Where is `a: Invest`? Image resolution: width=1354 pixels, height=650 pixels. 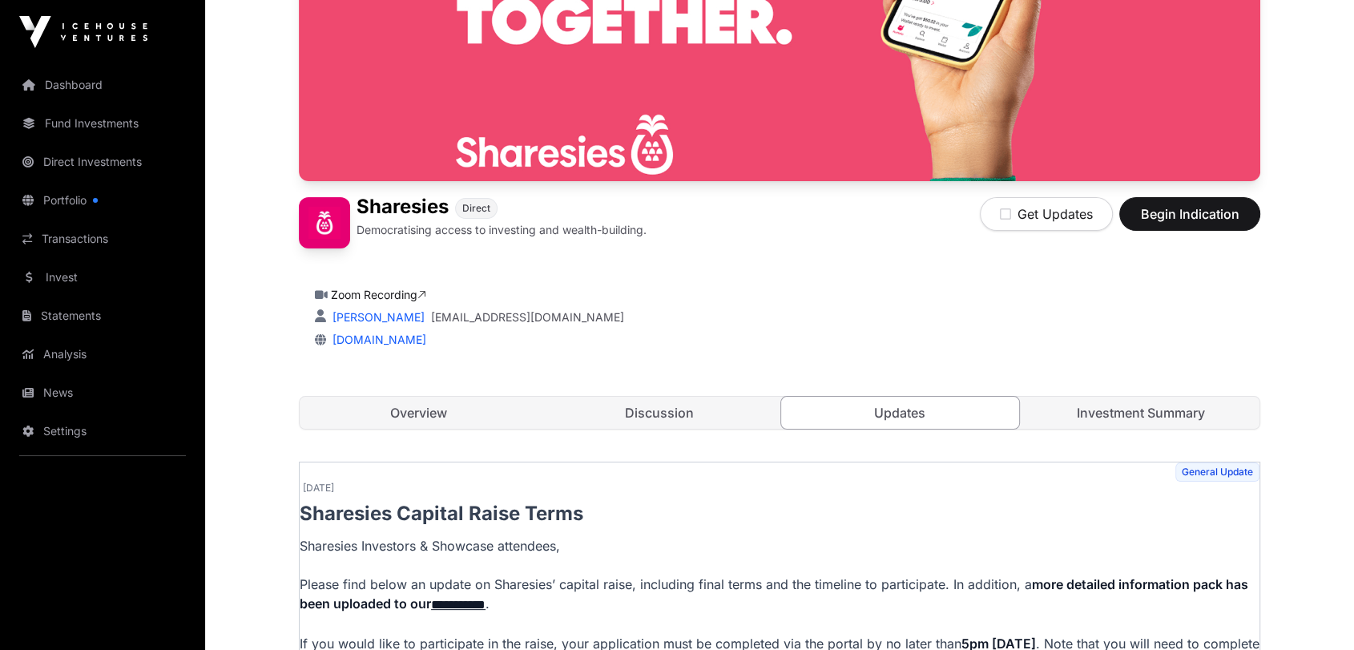
a: Invest is located at coordinates (103, 277).